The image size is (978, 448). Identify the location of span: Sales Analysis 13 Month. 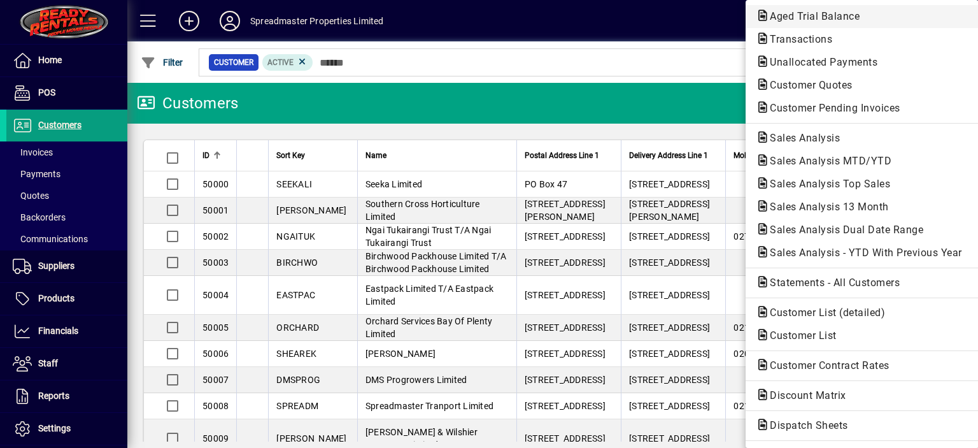
(825, 206).